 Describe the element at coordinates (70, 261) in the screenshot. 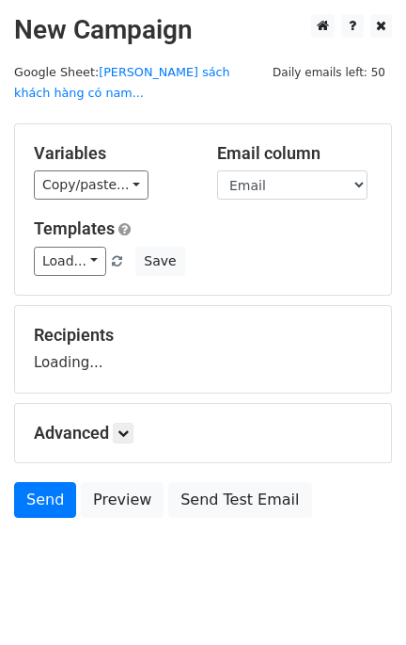

I see `a: Load...` at that location.